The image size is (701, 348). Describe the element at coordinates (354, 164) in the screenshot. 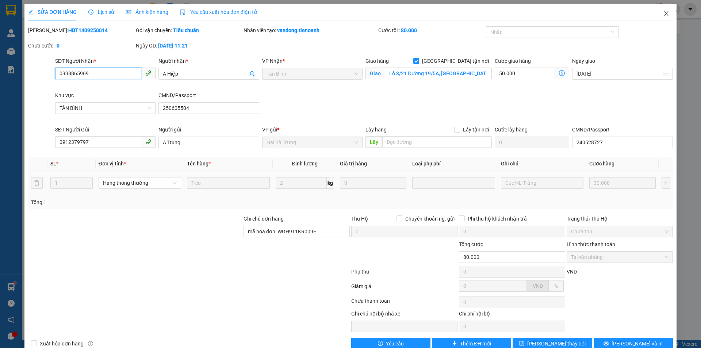

I see `span: Giá trị hàng` at that location.